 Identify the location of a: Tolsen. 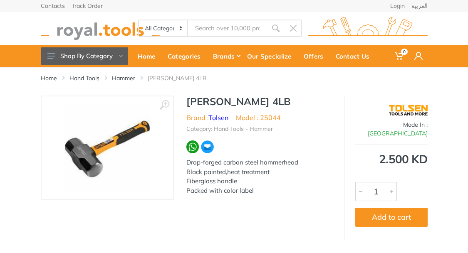
(218, 118).